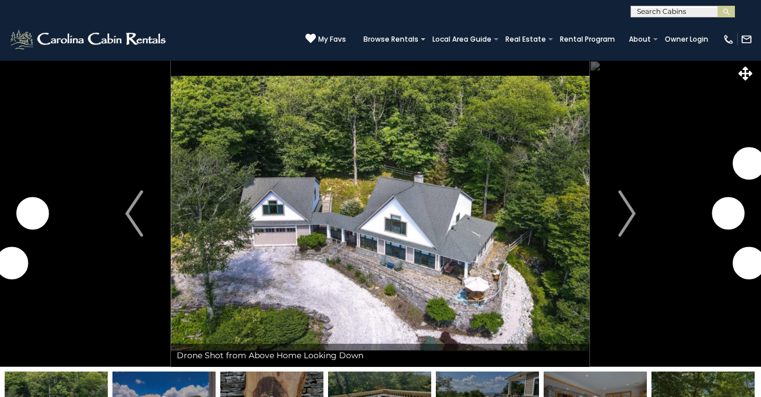 The width and height of the screenshot is (761, 397). What do you see at coordinates (640, 39) in the screenshot?
I see `a: About` at bounding box center [640, 39].